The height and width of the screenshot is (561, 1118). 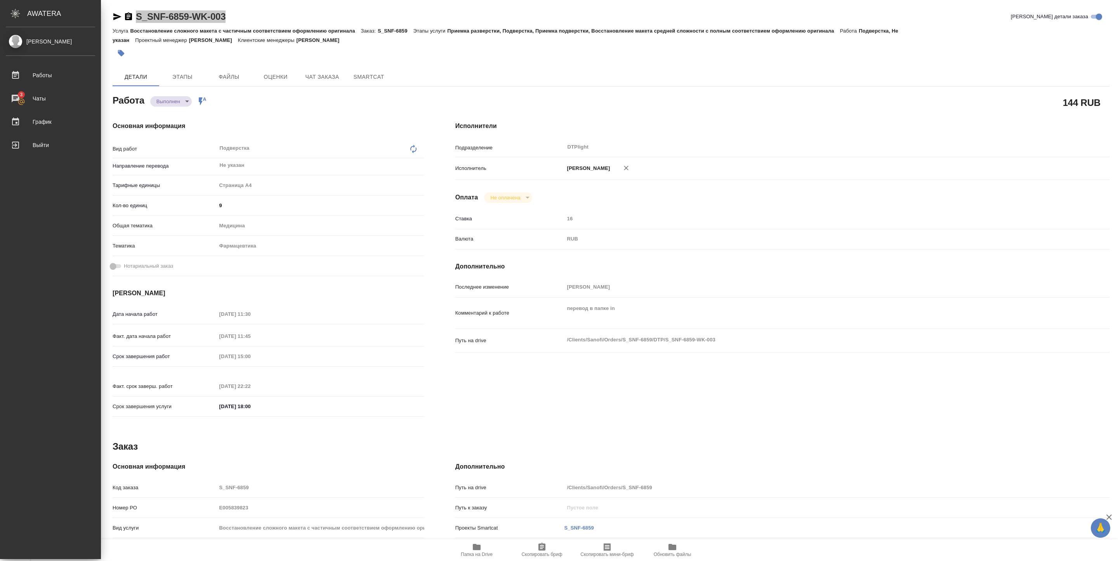 What do you see at coordinates (320, 246) in the screenshot?
I see `div: Фармацевтика` at bounding box center [320, 246].